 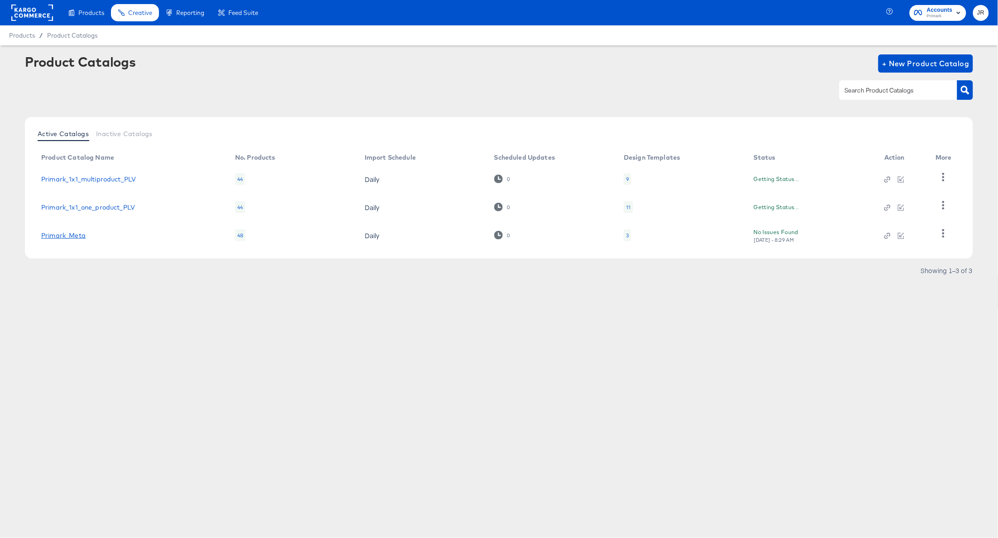 I want to click on th: Action, so click(x=903, y=158).